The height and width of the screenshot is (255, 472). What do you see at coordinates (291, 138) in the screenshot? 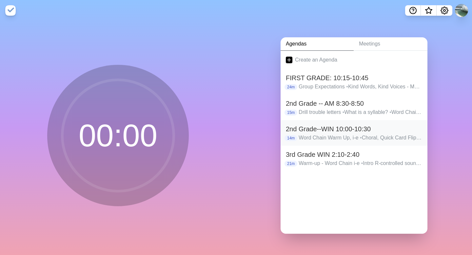
I see `p: 14m` at bounding box center [291, 138].